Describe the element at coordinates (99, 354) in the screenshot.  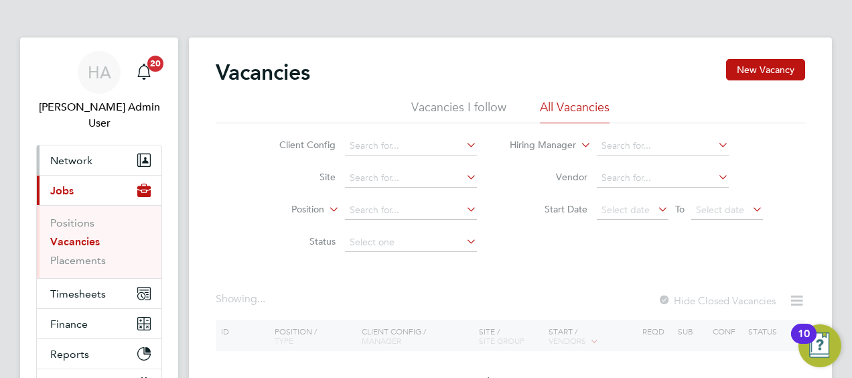
I see `button: Reports` at that location.